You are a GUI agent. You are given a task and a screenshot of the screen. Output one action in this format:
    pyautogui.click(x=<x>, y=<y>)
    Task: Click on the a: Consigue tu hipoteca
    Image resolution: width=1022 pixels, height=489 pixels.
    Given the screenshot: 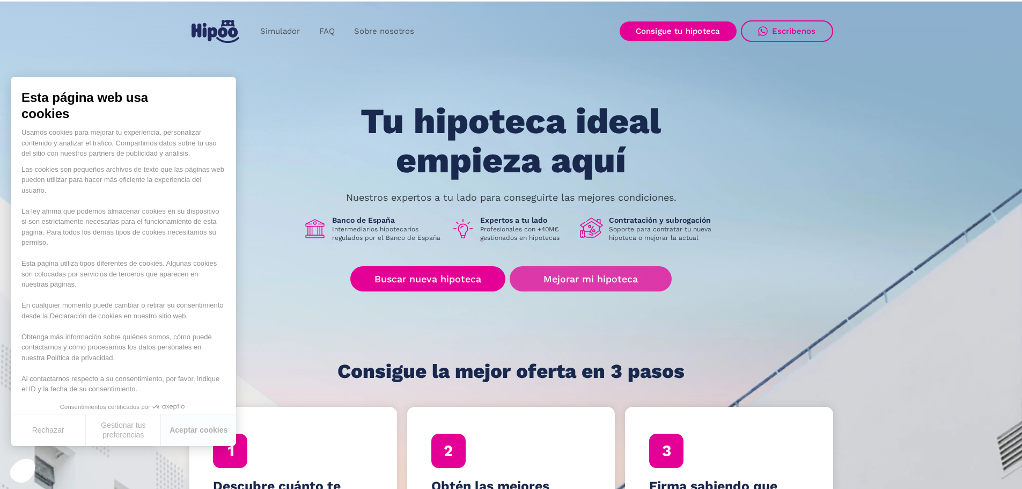 What is the action you would take?
    pyautogui.click(x=678, y=31)
    